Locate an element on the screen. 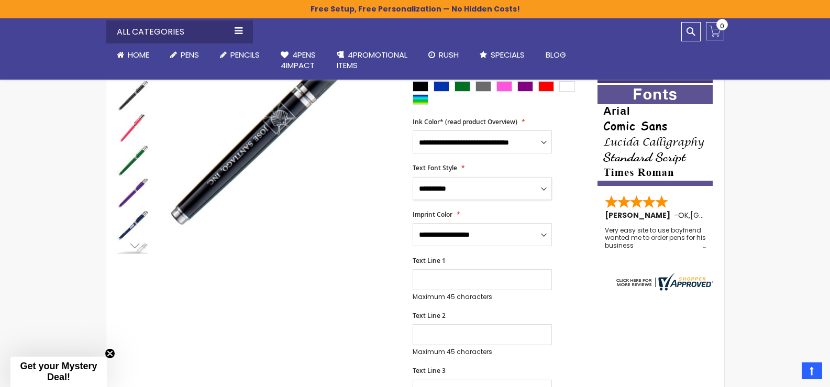  div: Blue is located at coordinates (441, 86).